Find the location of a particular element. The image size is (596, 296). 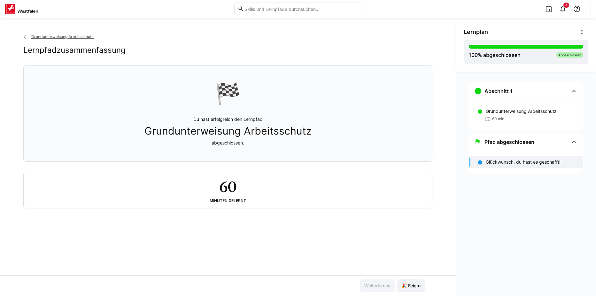

span: 60 min is located at coordinates (498, 119).